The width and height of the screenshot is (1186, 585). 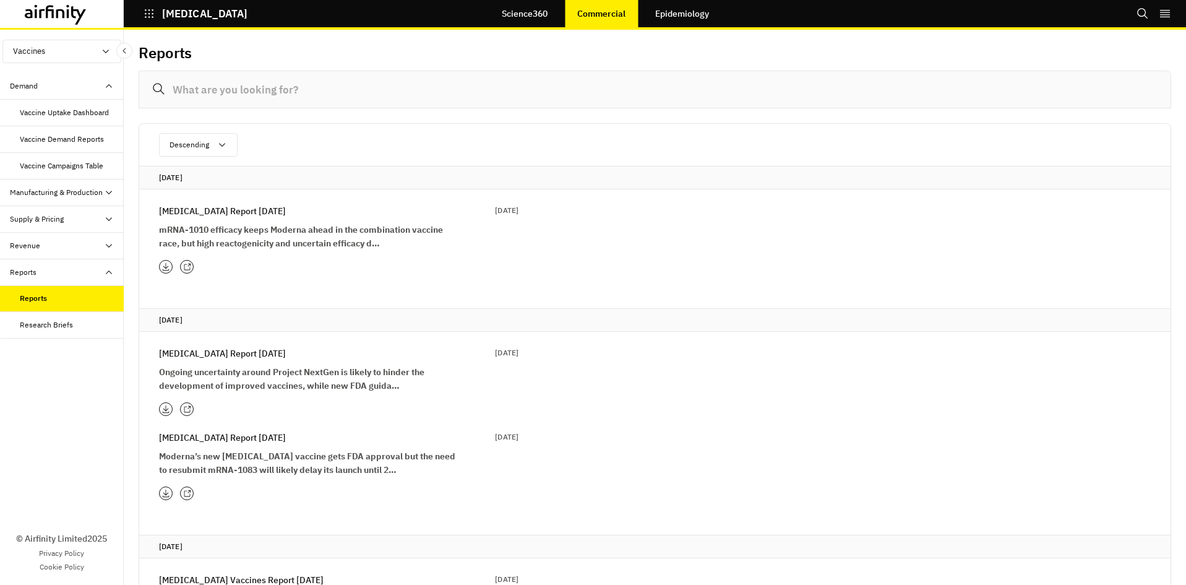 I want to click on strong: mRNA-1010 efficacy keeps Moderna ahead in the combination vaccine race, but high reactogenicity a..., so click(x=301, y=236).